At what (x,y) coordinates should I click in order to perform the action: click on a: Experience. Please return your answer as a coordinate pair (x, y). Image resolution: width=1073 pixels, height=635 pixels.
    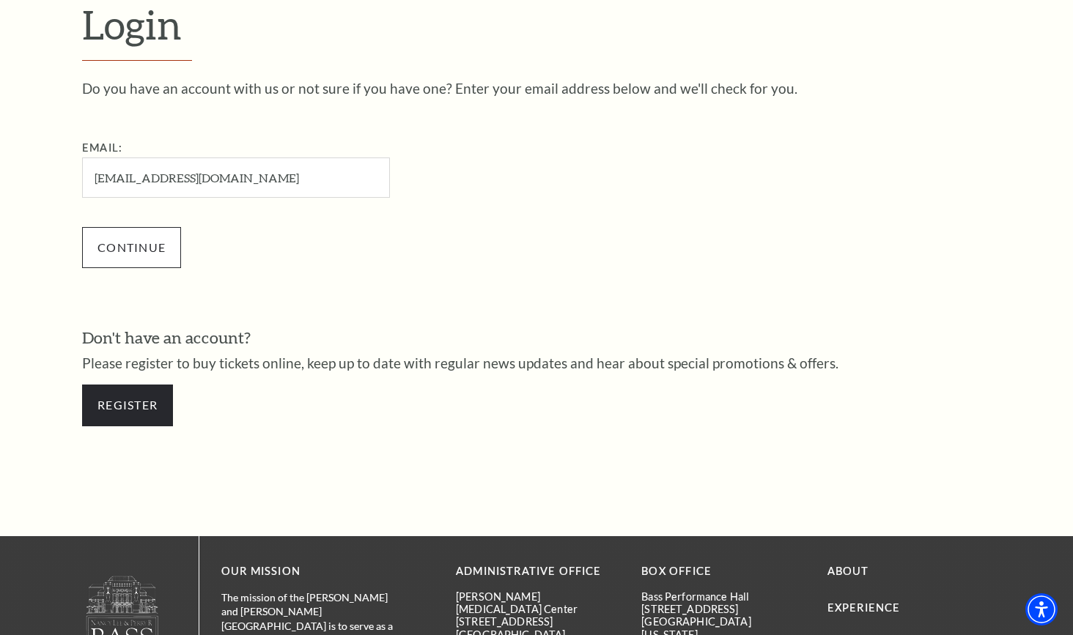
    Looking at the image, I should click on (864, 608).